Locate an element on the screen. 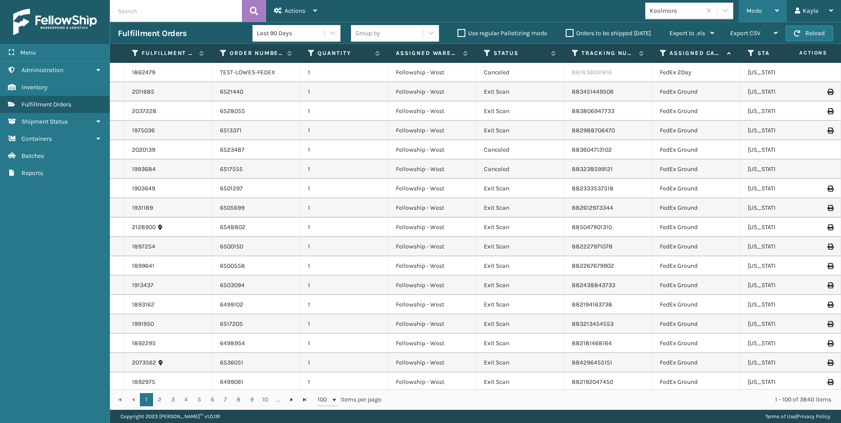 This screenshot has width=841, height=423. td: 6521440 is located at coordinates (256, 92).